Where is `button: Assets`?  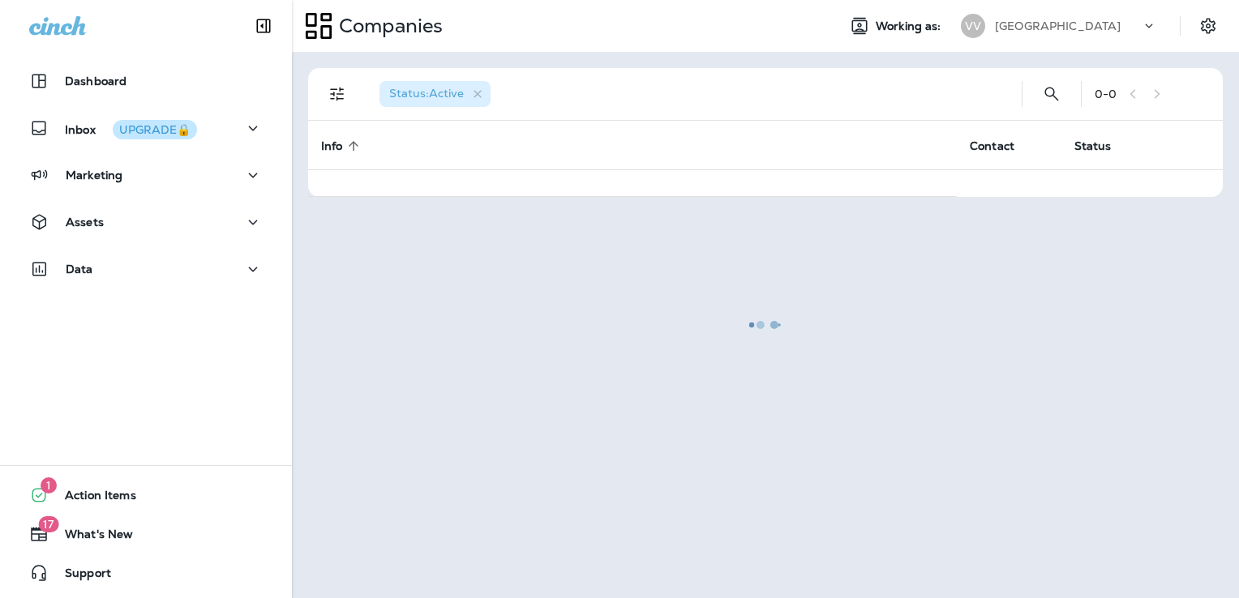
button: Assets is located at coordinates (146, 222).